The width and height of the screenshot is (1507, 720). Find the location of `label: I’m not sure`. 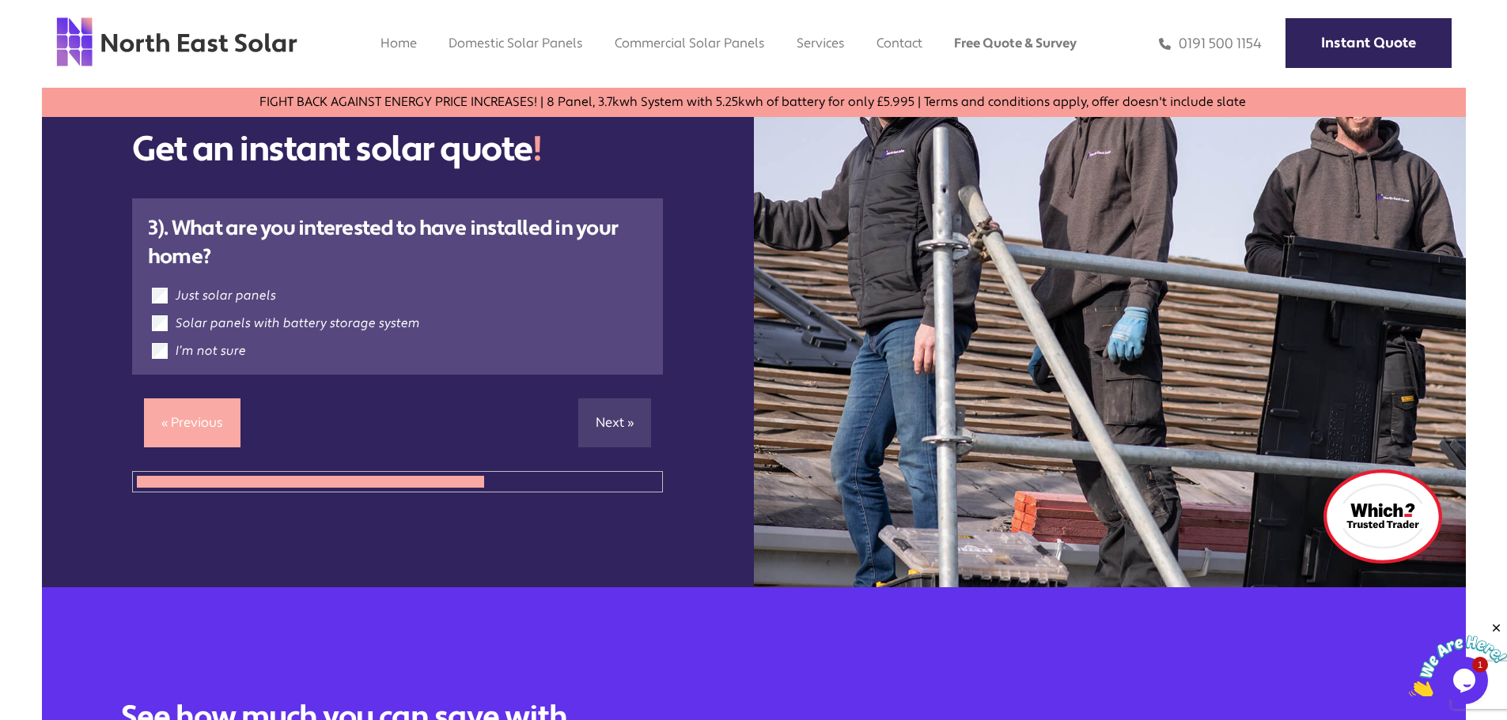

label: I’m not sure is located at coordinates (210, 351).